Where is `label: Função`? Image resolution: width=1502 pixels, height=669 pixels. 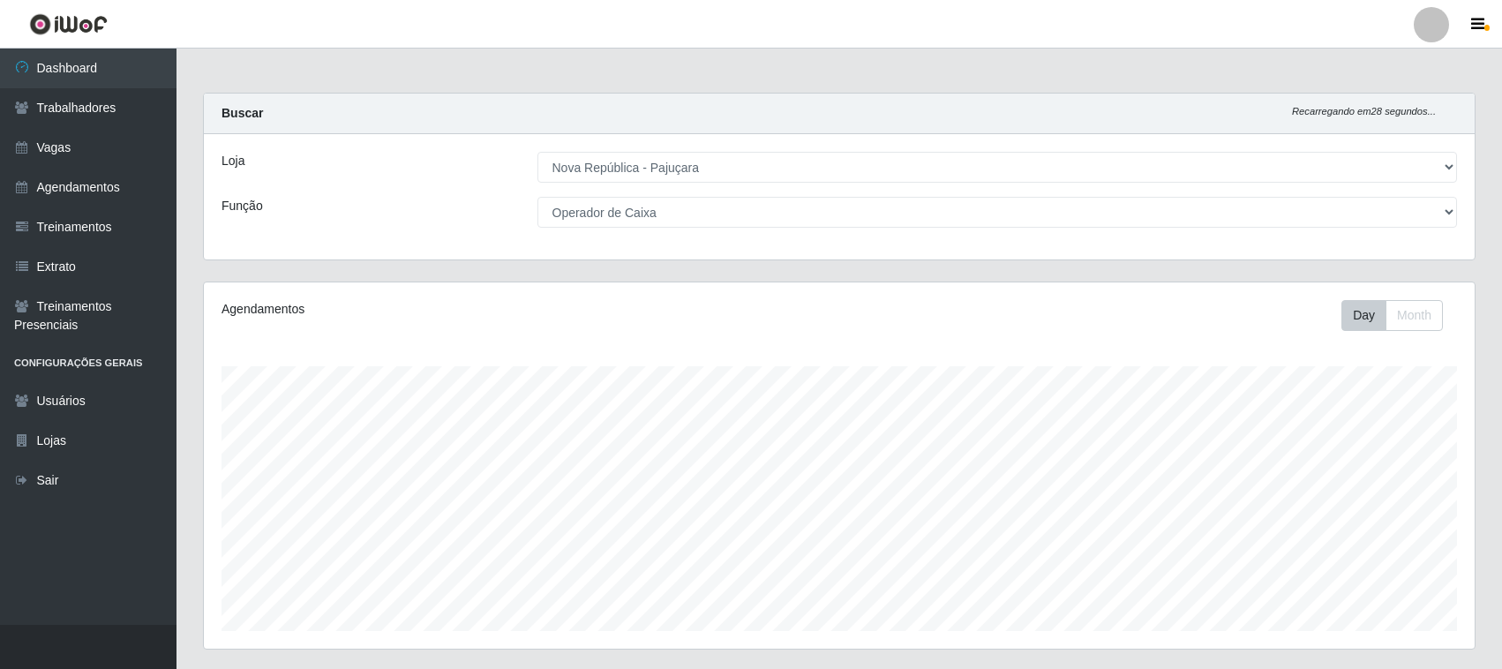 label: Função is located at coordinates (242, 206).